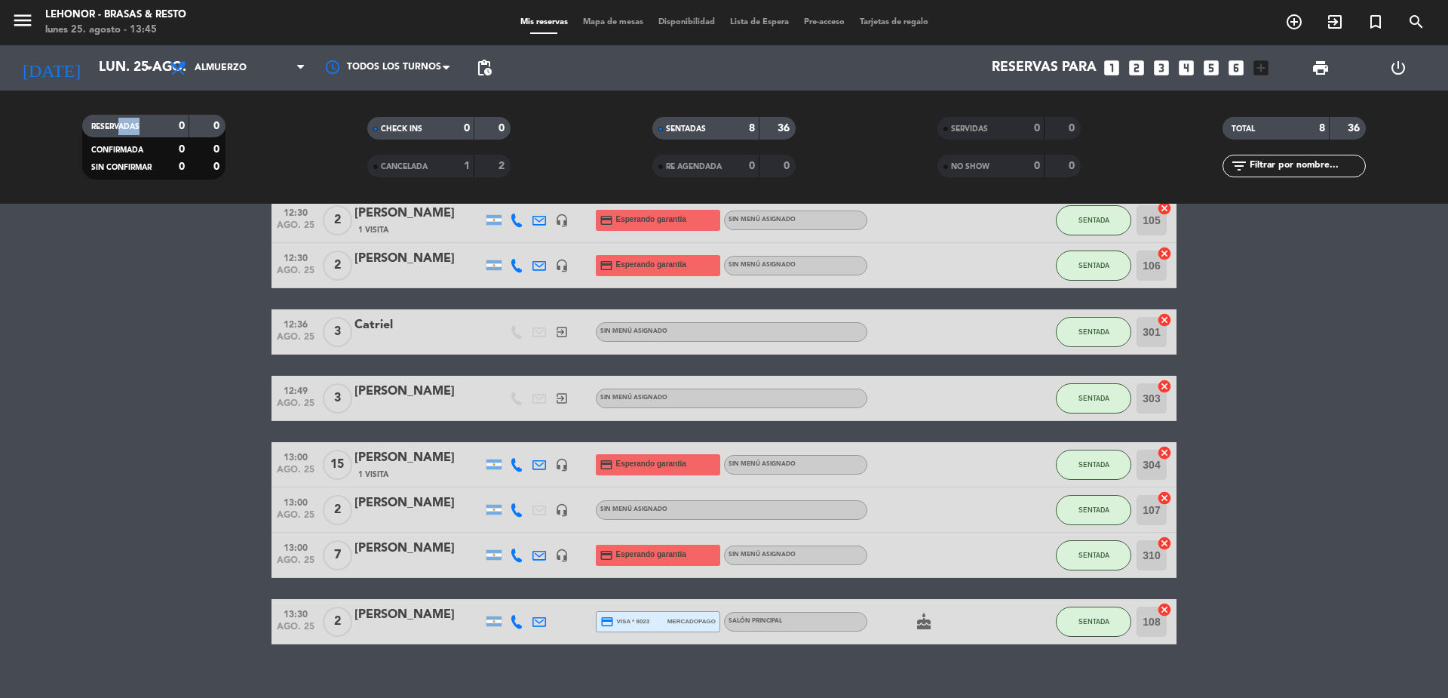 The width and height of the screenshot is (1448, 698). Describe the element at coordinates (419, 325) in the screenshot. I see `div: Catriel` at that location.